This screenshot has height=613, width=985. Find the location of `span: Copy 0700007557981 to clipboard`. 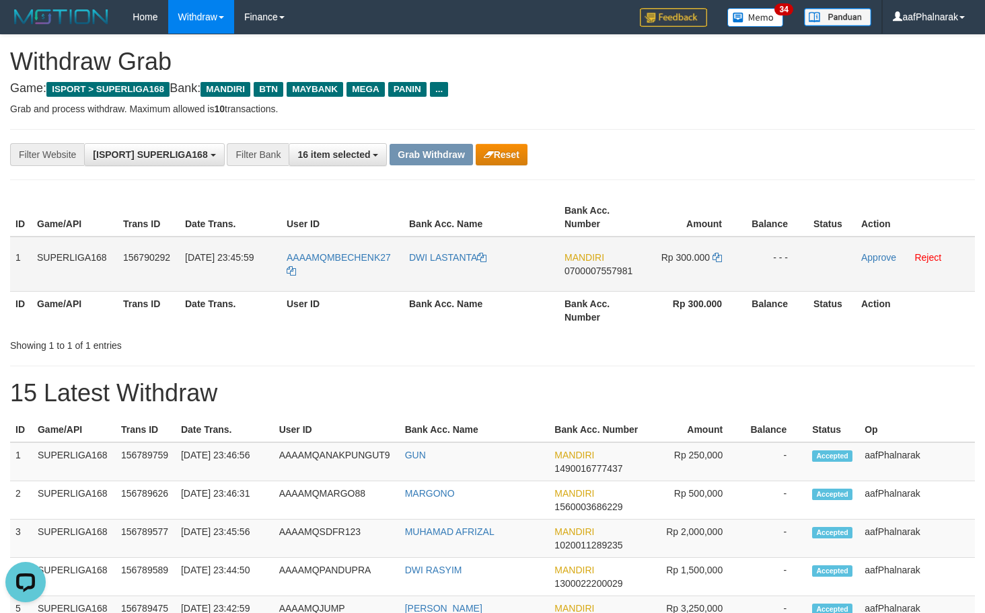

span: Copy 0700007557981 to clipboard is located at coordinates (598, 271).